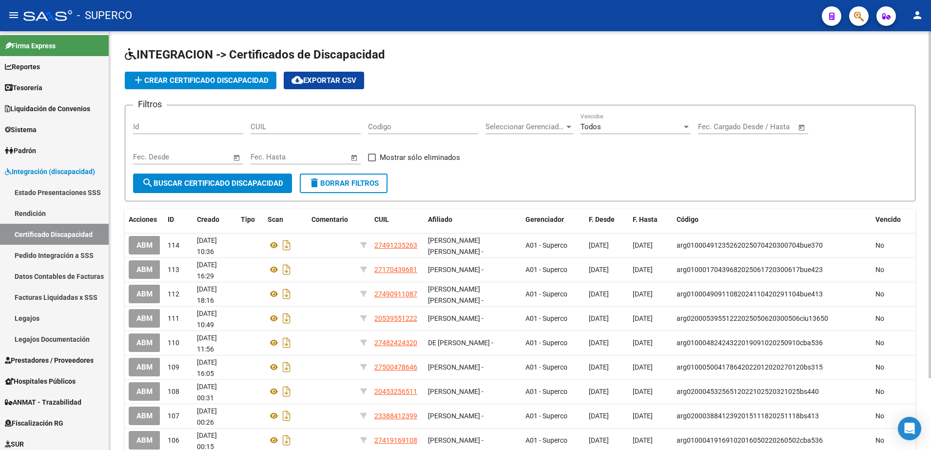 The height and width of the screenshot is (450, 931). What do you see at coordinates (910, 429) in the screenshot?
I see `div: Open Intercom Messenger` at bounding box center [910, 429].